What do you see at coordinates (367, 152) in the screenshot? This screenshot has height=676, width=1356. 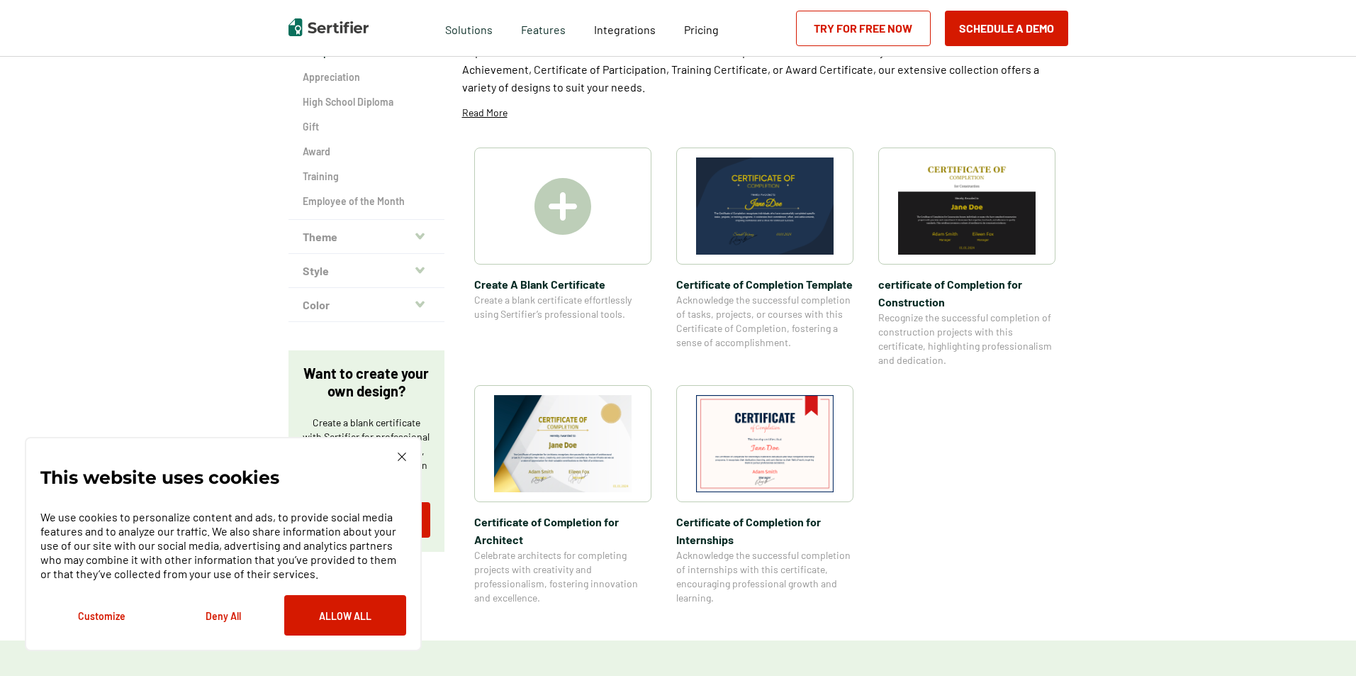 I see `h2: Award` at bounding box center [367, 152].